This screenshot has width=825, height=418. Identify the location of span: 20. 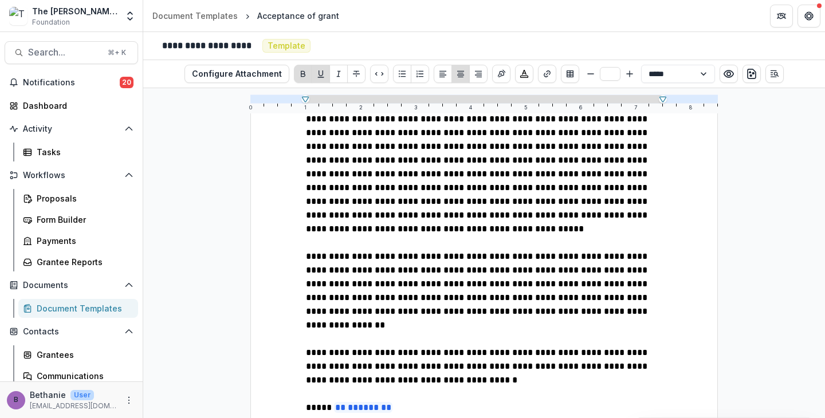
(127, 83).